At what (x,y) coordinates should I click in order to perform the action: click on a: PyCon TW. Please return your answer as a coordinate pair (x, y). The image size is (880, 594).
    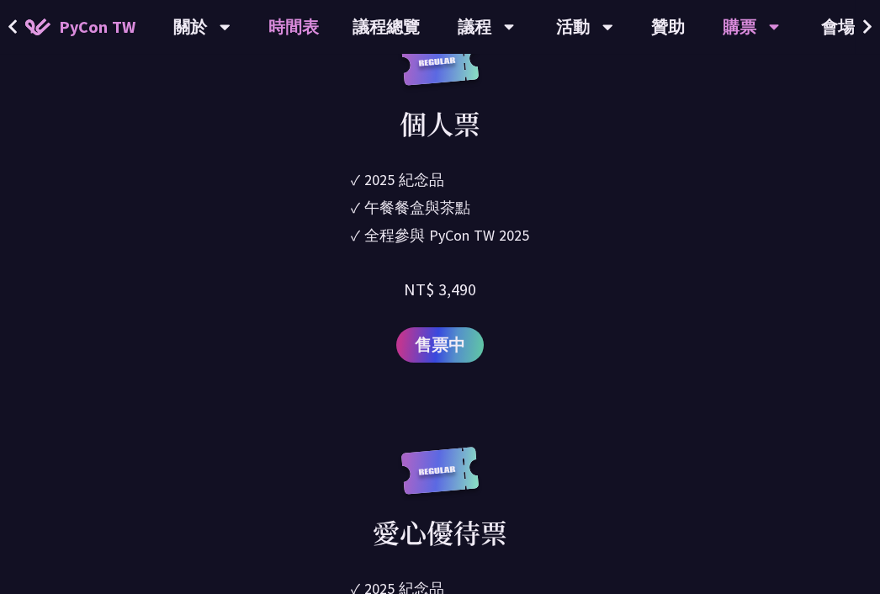
    Looking at the image, I should click on (80, 27).